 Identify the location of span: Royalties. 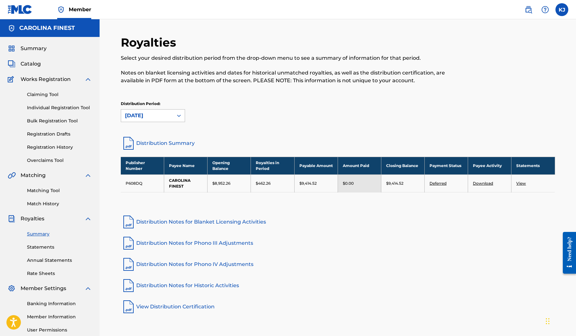
(32, 219).